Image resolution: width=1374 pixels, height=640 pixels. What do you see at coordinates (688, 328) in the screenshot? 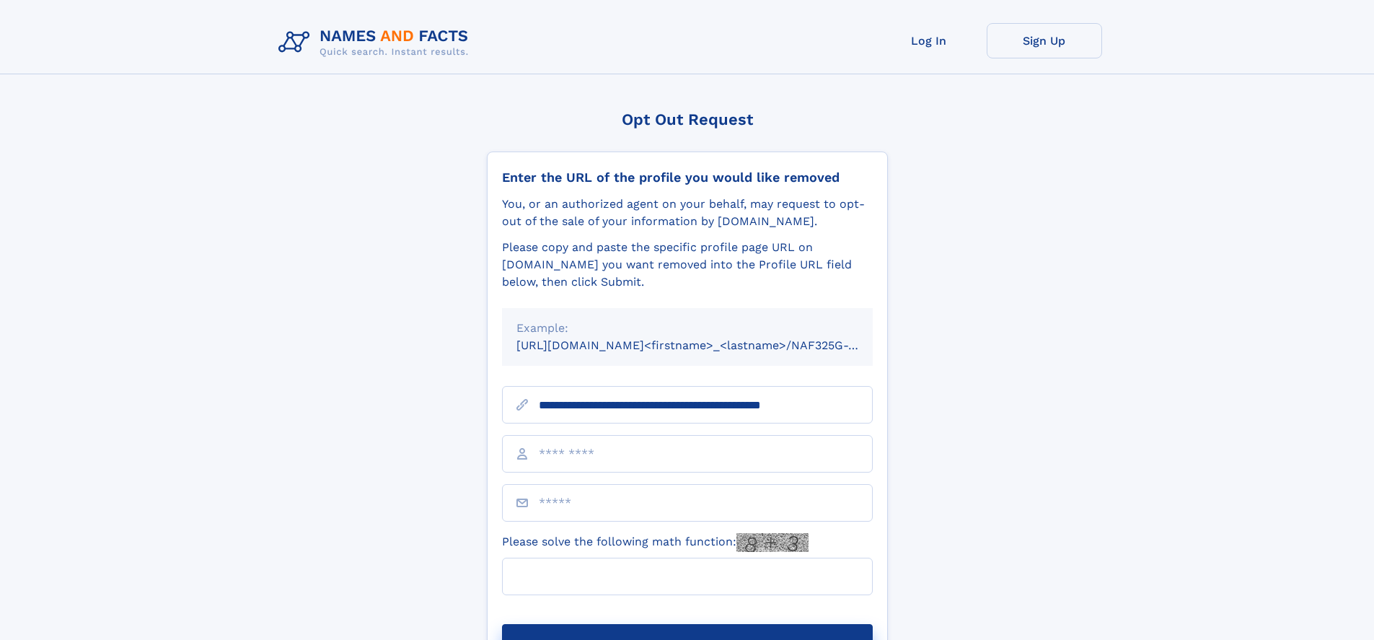
I see `div: Example:` at bounding box center [688, 328].